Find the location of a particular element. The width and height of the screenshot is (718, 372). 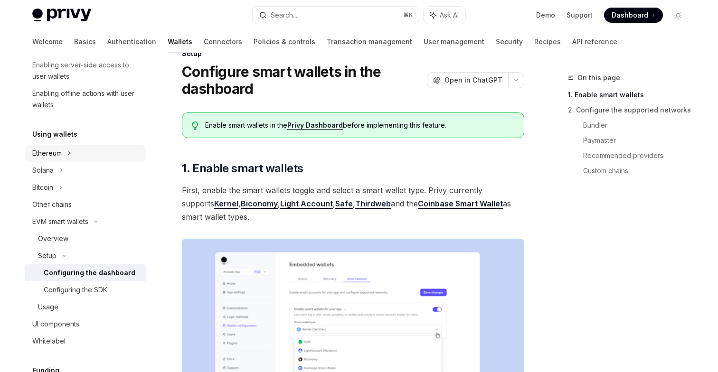

div: Usage is located at coordinates (48, 307).